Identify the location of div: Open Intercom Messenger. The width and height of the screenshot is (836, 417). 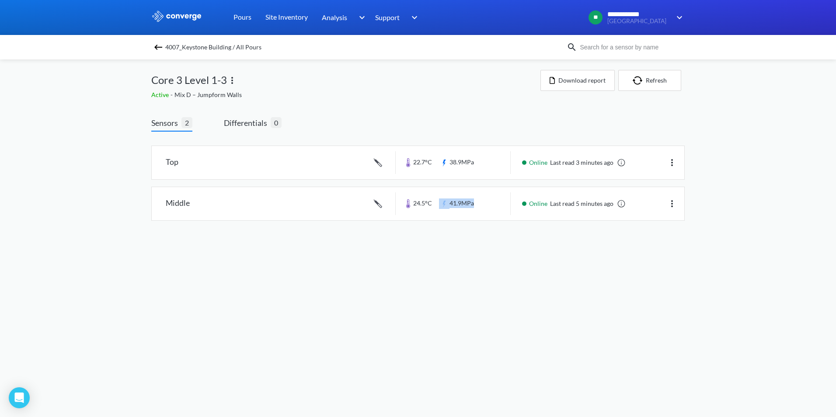
(19, 398).